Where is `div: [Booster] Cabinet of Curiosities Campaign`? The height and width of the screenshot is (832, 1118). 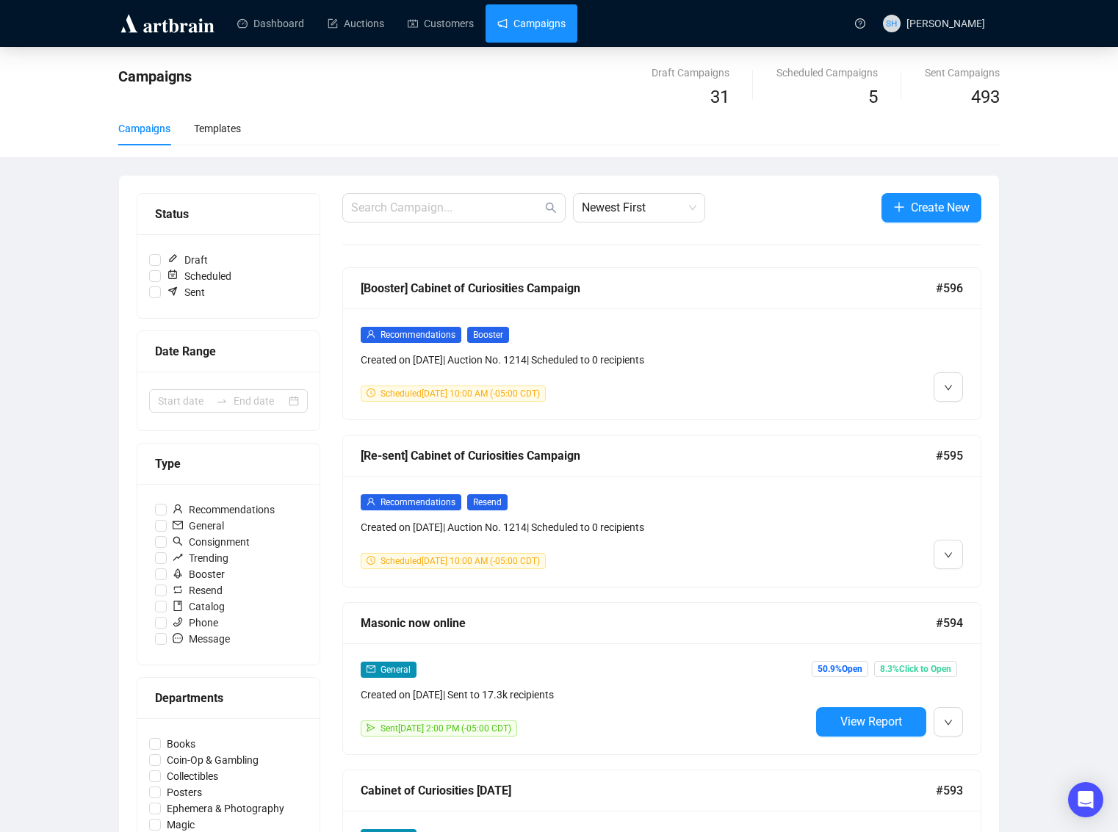 div: [Booster] Cabinet of Curiosities Campaign is located at coordinates (648, 288).